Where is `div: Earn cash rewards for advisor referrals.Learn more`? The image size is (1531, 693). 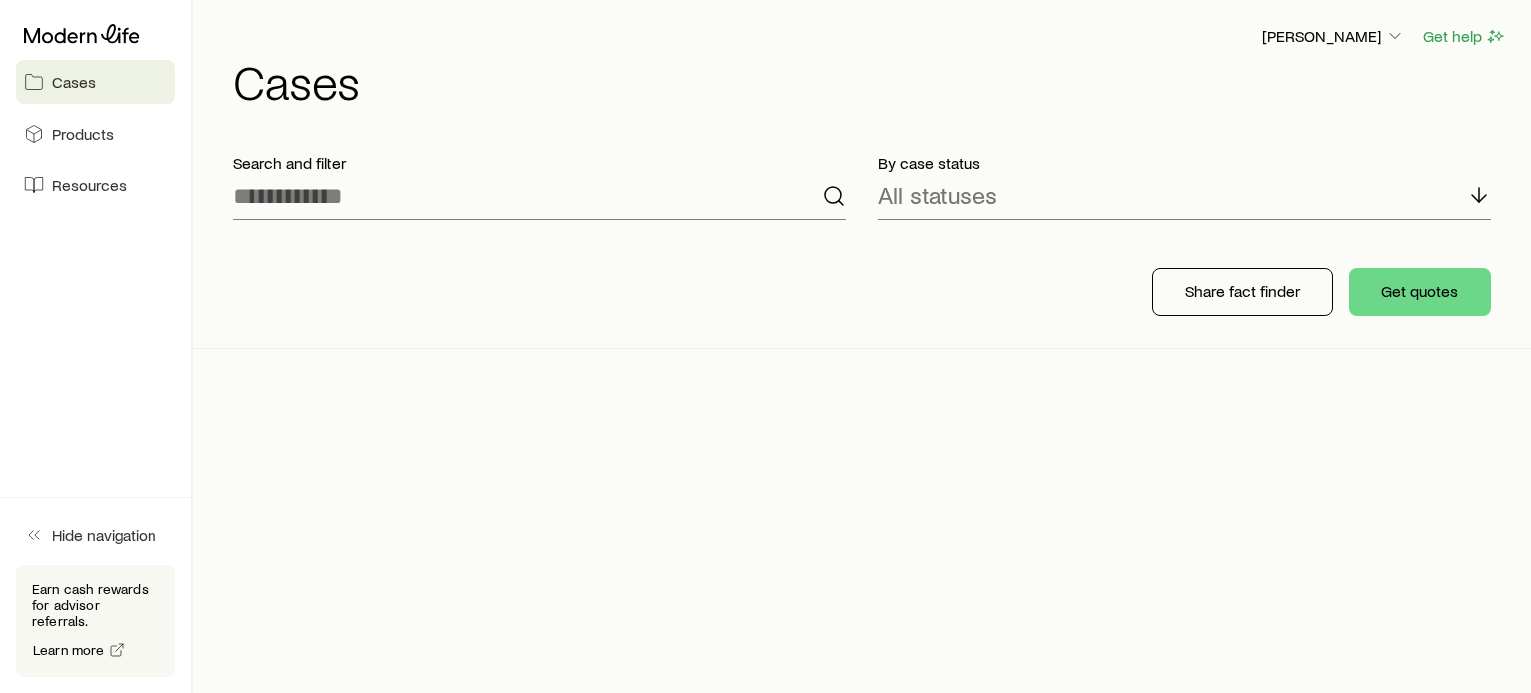 div: Earn cash rewards for advisor referrals.Learn more is located at coordinates (96, 621).